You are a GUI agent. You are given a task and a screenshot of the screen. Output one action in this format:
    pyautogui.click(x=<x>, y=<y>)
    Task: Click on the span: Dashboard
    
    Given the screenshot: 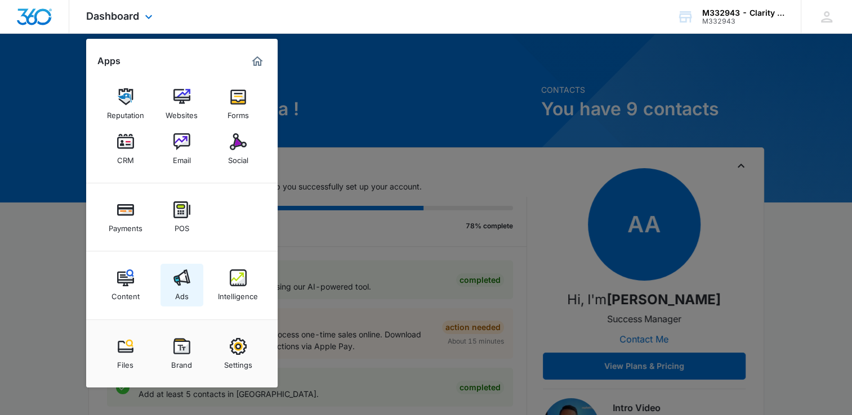 What is the action you would take?
    pyautogui.click(x=113, y=16)
    